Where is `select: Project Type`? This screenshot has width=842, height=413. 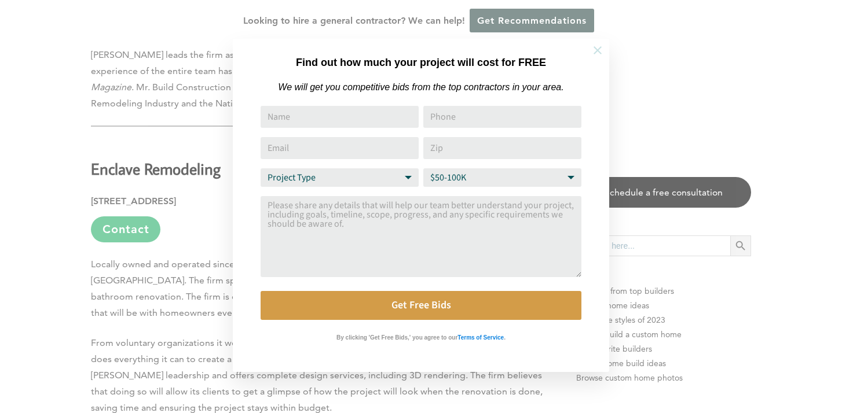 select: Project Type is located at coordinates (339, 178).